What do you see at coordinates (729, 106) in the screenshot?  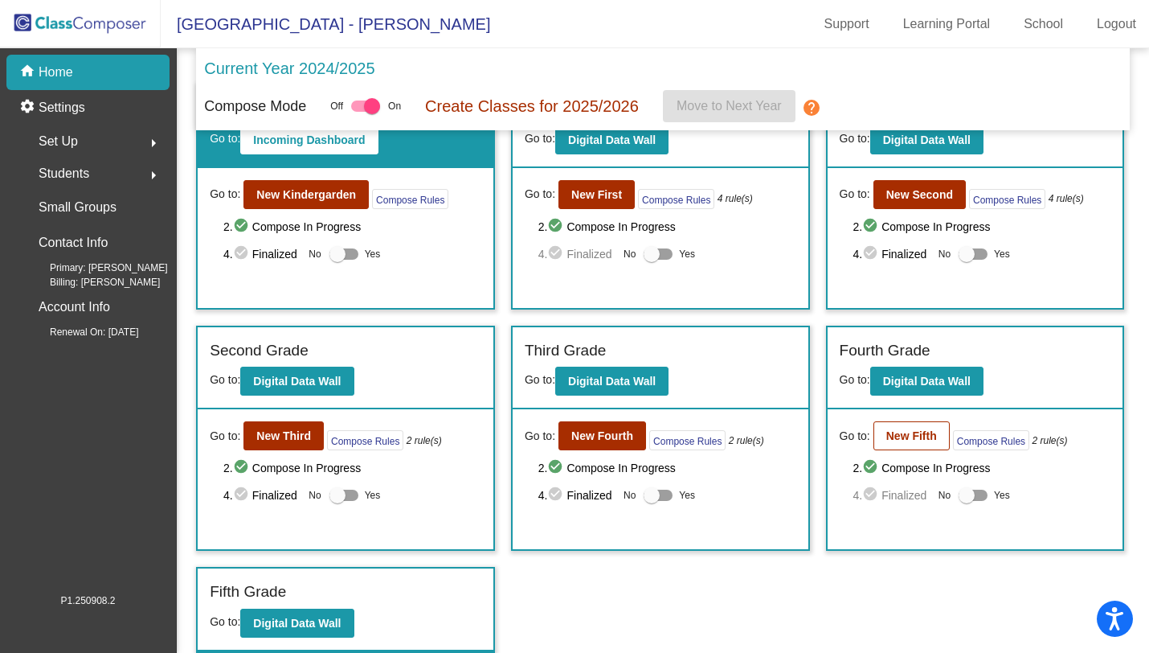 I see `button: Move to Next Year` at bounding box center [729, 106].